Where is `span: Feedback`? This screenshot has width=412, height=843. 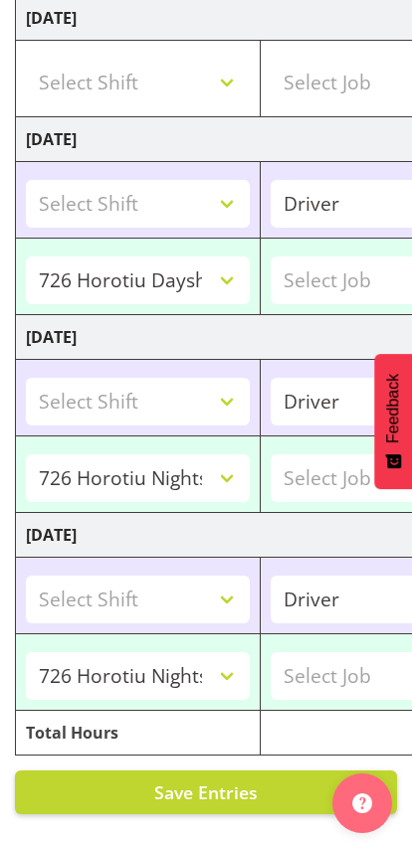 span: Feedback is located at coordinates (393, 409).